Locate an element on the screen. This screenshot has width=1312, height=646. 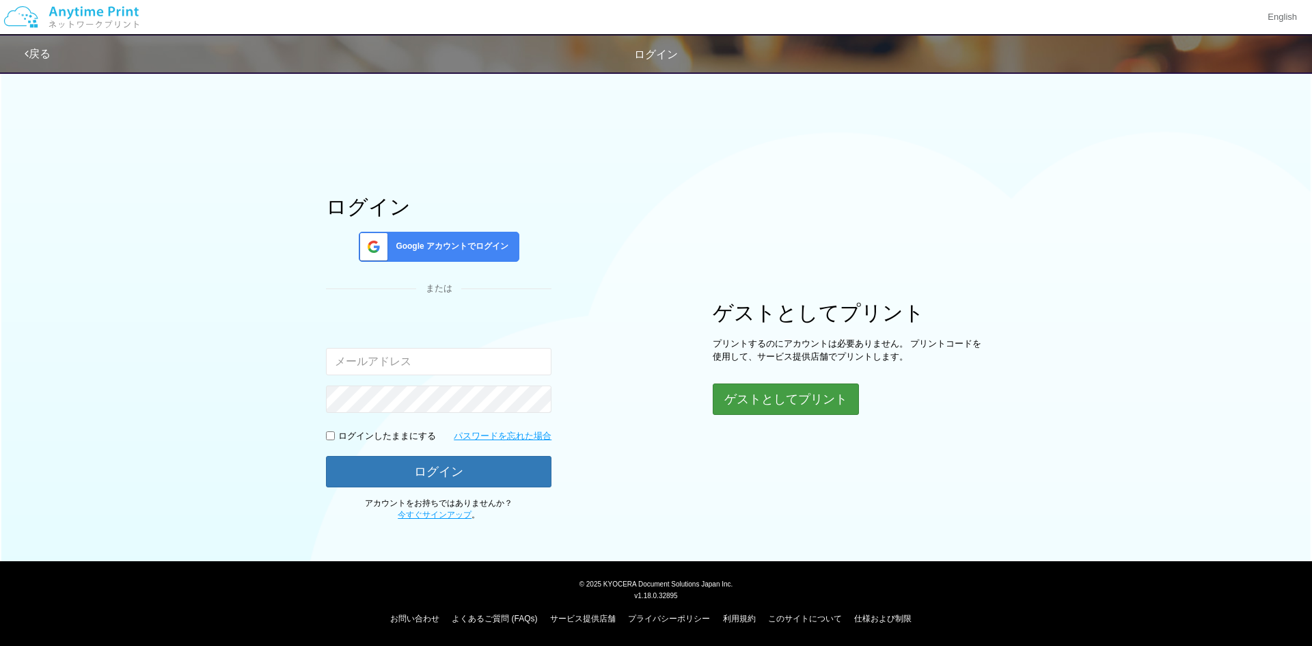
a: パスワードを忘れた場合 is located at coordinates (502, 436).